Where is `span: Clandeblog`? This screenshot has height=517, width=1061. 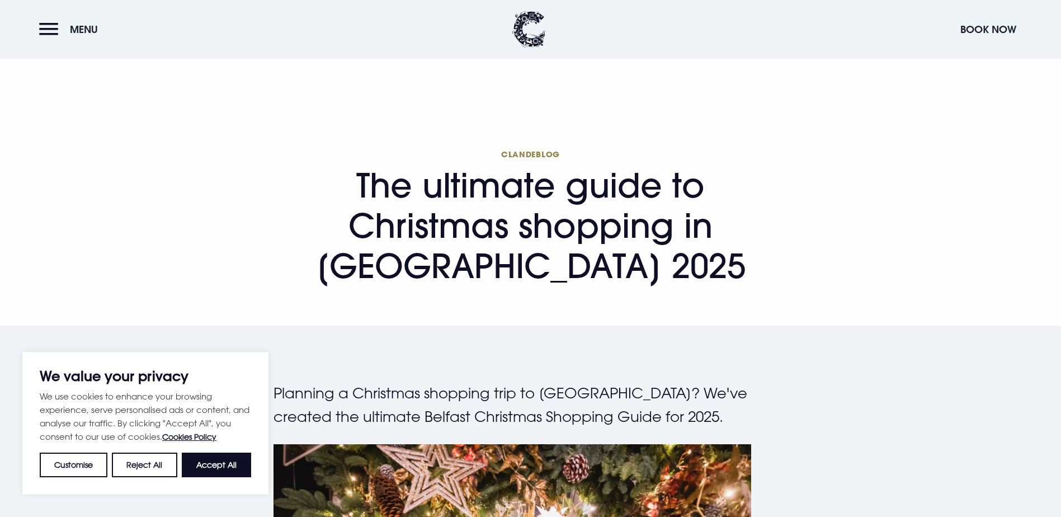
span: Clandeblog is located at coordinates (531, 154).